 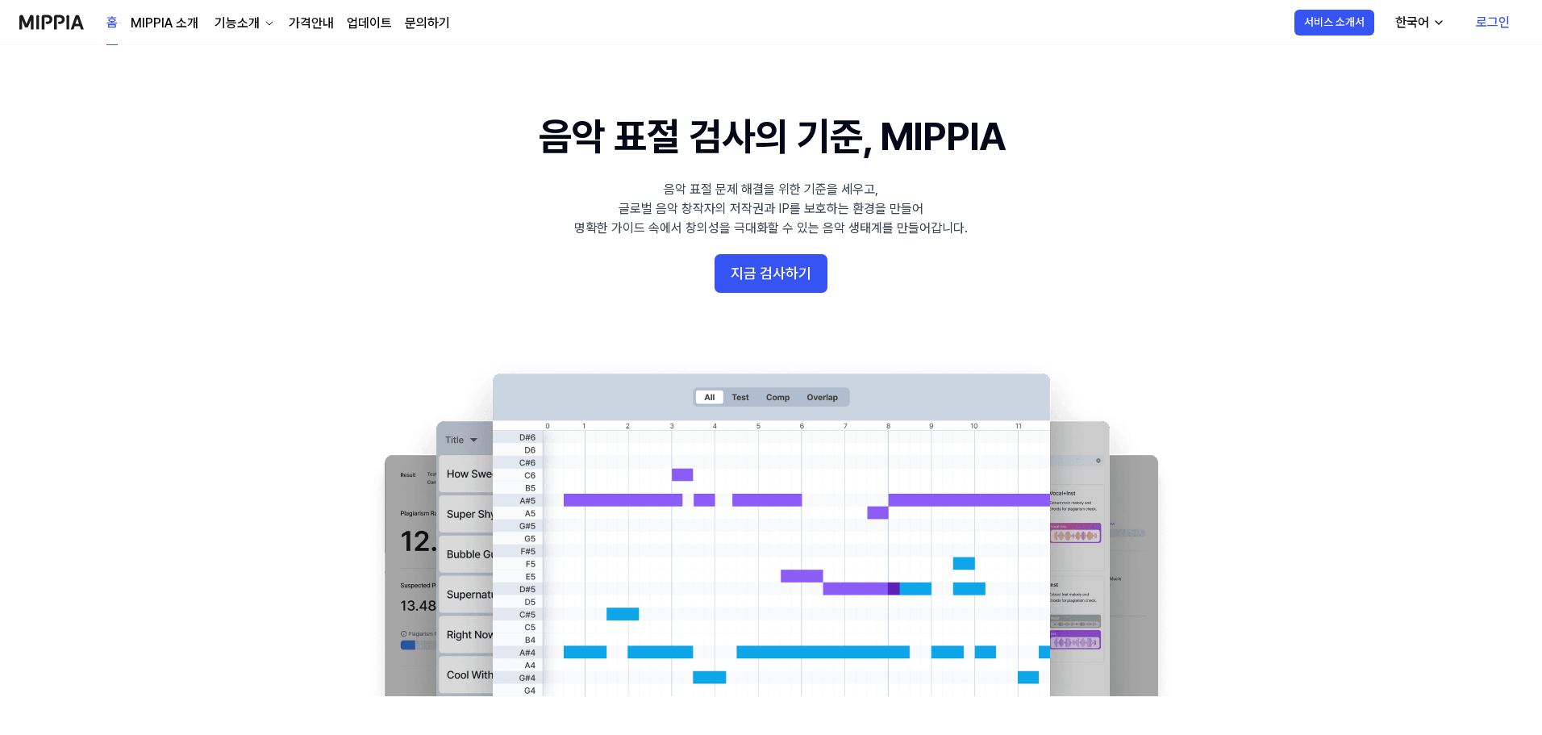 I want to click on a: MIPPIA 소개, so click(x=165, y=23).